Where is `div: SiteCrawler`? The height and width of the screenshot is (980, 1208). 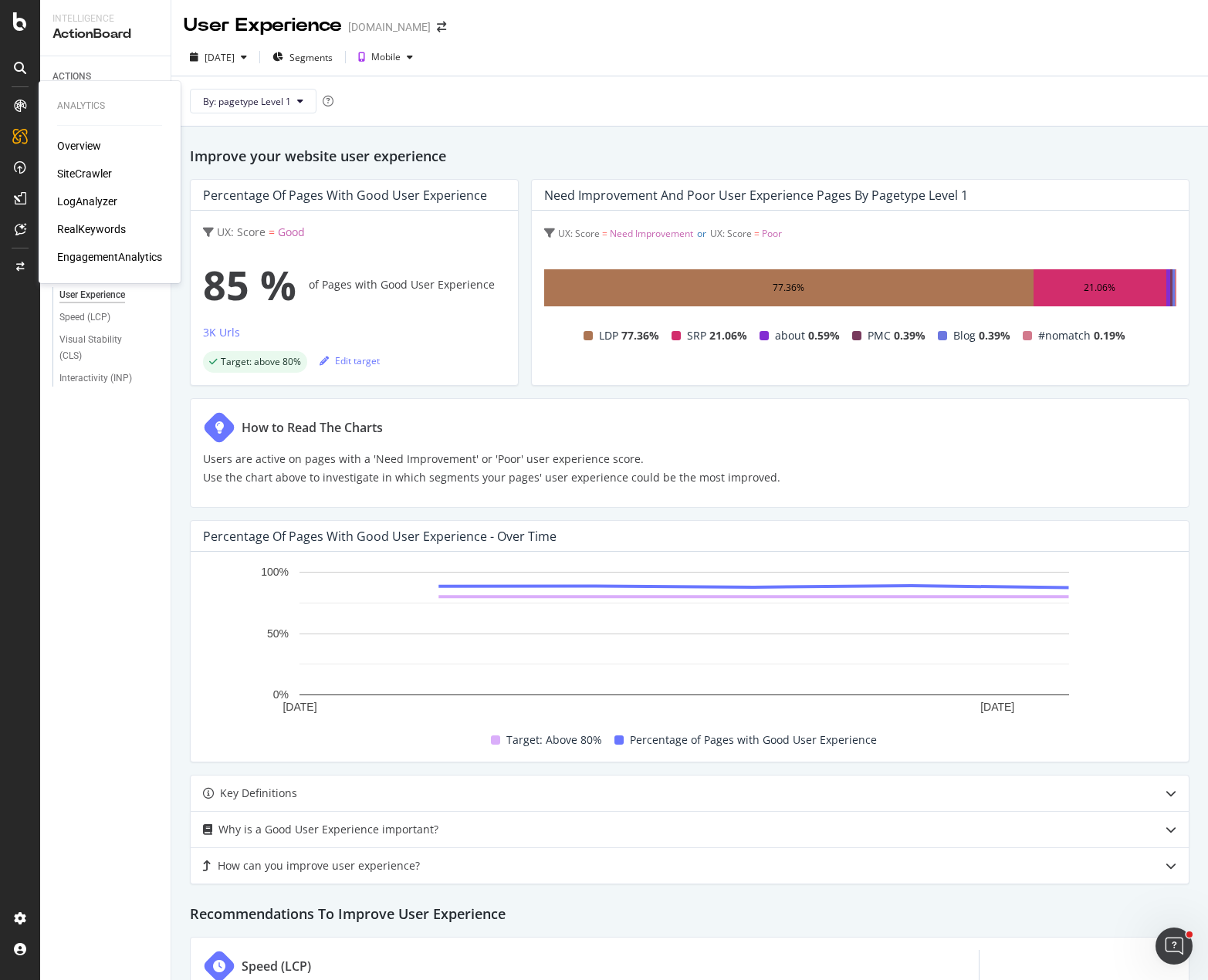
div: SiteCrawler is located at coordinates (85, 174).